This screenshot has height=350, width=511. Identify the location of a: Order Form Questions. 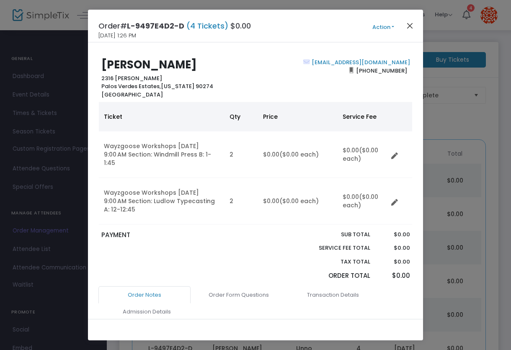
(239, 295).